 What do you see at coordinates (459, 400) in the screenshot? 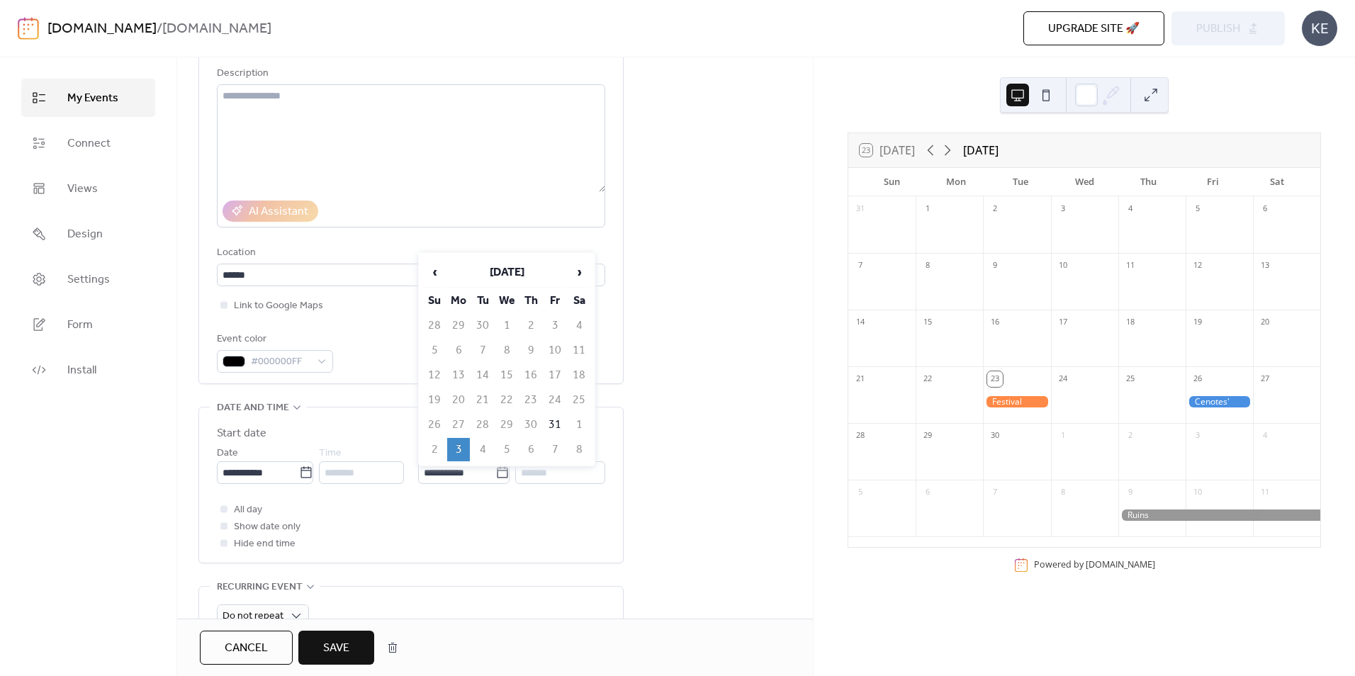
I see `td: 20` at bounding box center [459, 400].